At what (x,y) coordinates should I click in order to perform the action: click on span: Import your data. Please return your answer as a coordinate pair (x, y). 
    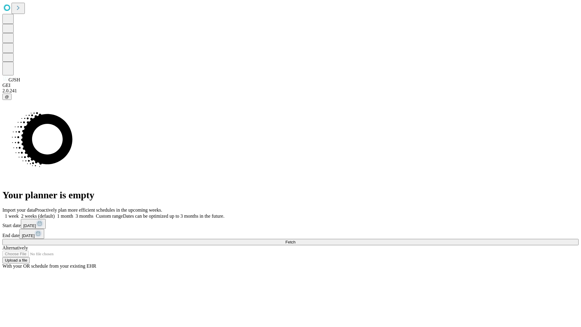
    Looking at the image, I should click on (19, 210).